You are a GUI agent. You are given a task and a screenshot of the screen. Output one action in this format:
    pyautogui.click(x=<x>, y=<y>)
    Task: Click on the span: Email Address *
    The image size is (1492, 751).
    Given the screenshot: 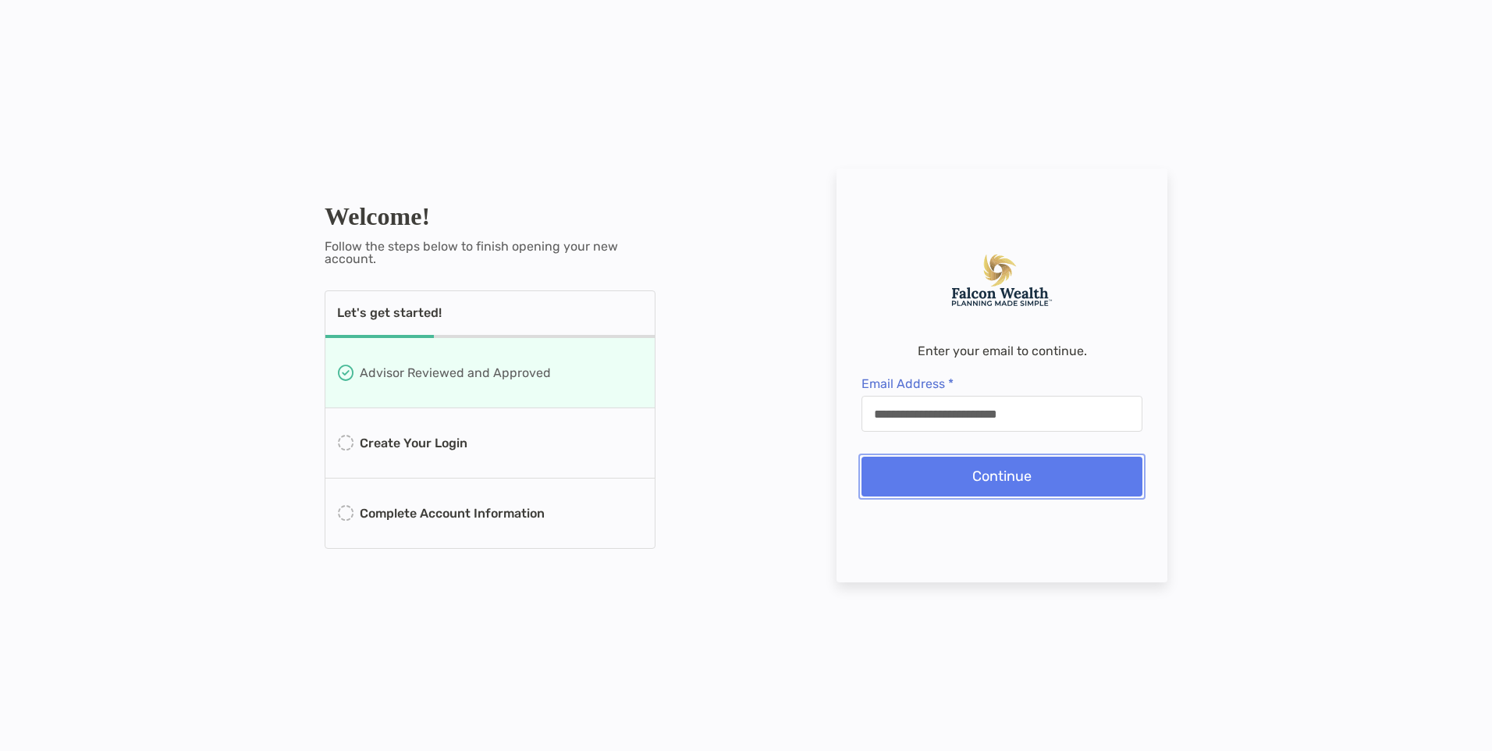 What is the action you would take?
    pyautogui.click(x=1002, y=383)
    